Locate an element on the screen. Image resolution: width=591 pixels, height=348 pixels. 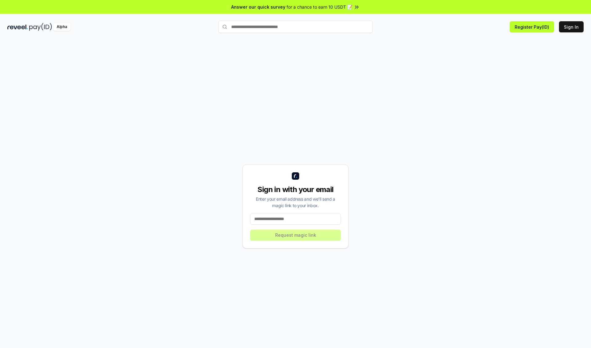
div: Sign in with your email is located at coordinates (296, 189).